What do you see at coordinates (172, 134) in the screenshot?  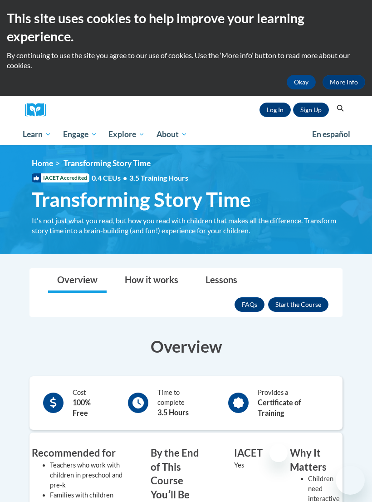 I see `span: About` at bounding box center [172, 134].